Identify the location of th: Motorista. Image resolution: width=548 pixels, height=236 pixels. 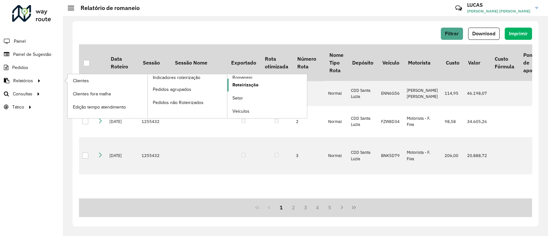
(423, 63).